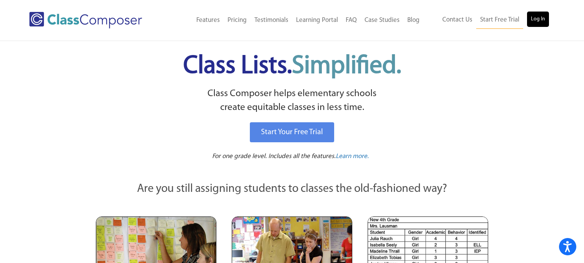 The width and height of the screenshot is (584, 263). Describe the element at coordinates (500, 20) in the screenshot. I see `a: Start Free Trial` at that location.